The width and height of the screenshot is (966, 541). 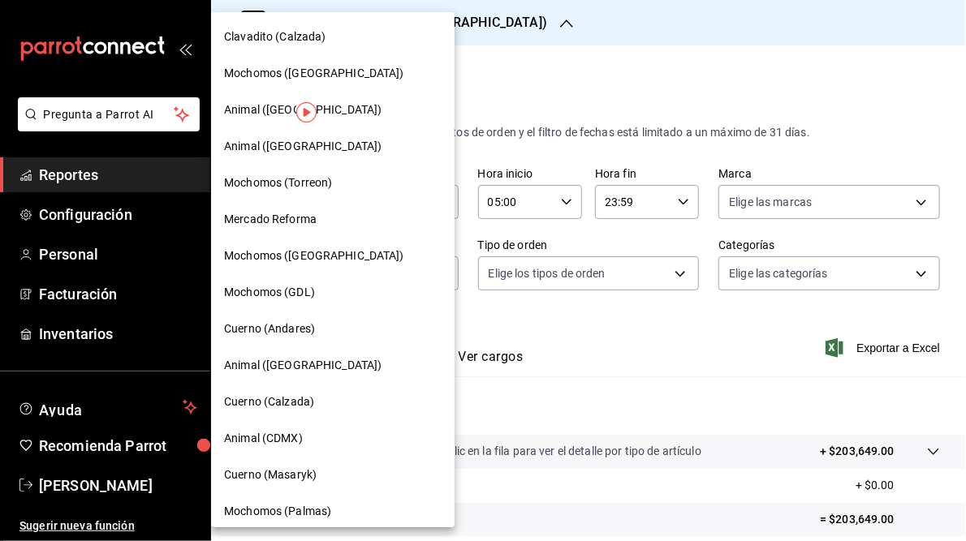 What do you see at coordinates (333, 438) in the screenshot?
I see `div: Animal (CDMX)` at bounding box center [333, 438].